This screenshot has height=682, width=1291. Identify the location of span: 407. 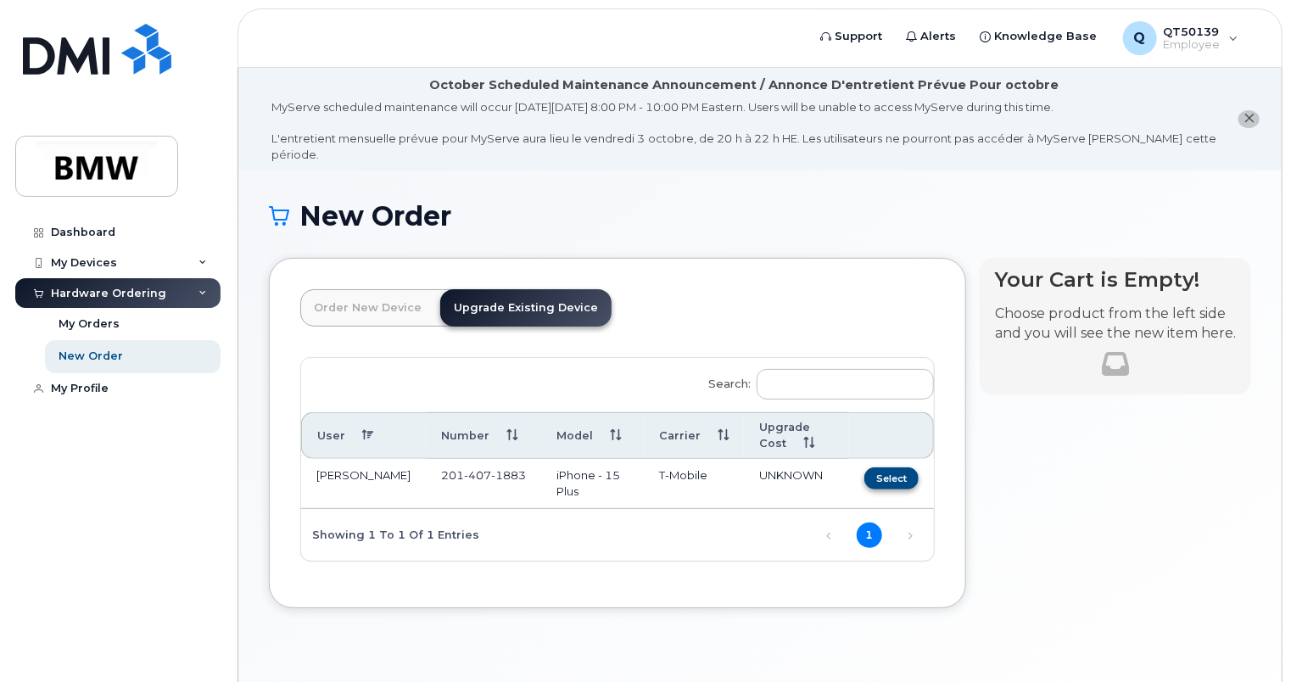
(478, 475).